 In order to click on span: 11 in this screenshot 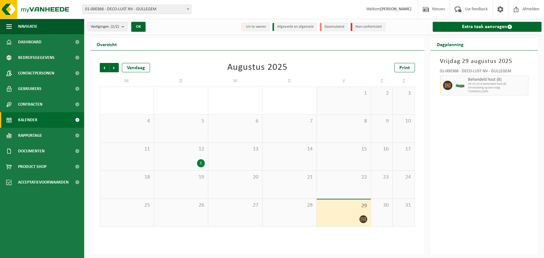, I will do `click(127, 149)`.